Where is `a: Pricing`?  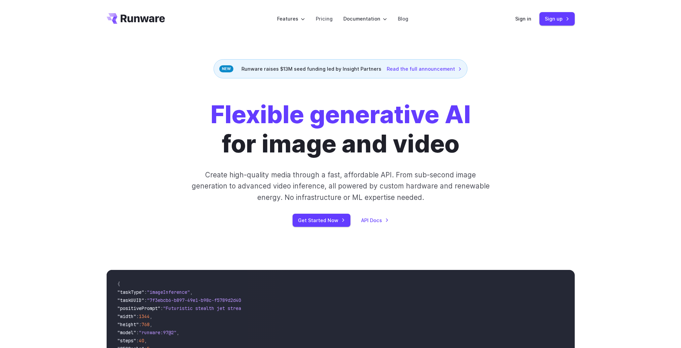 a: Pricing is located at coordinates (324, 18).